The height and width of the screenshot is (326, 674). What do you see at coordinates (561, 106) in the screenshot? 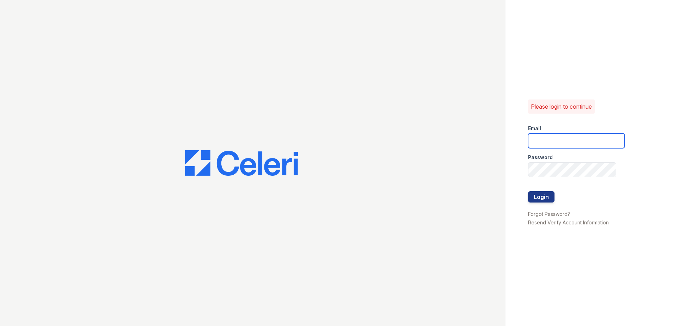
I see `p: Please login to continue` at bounding box center [561, 106].